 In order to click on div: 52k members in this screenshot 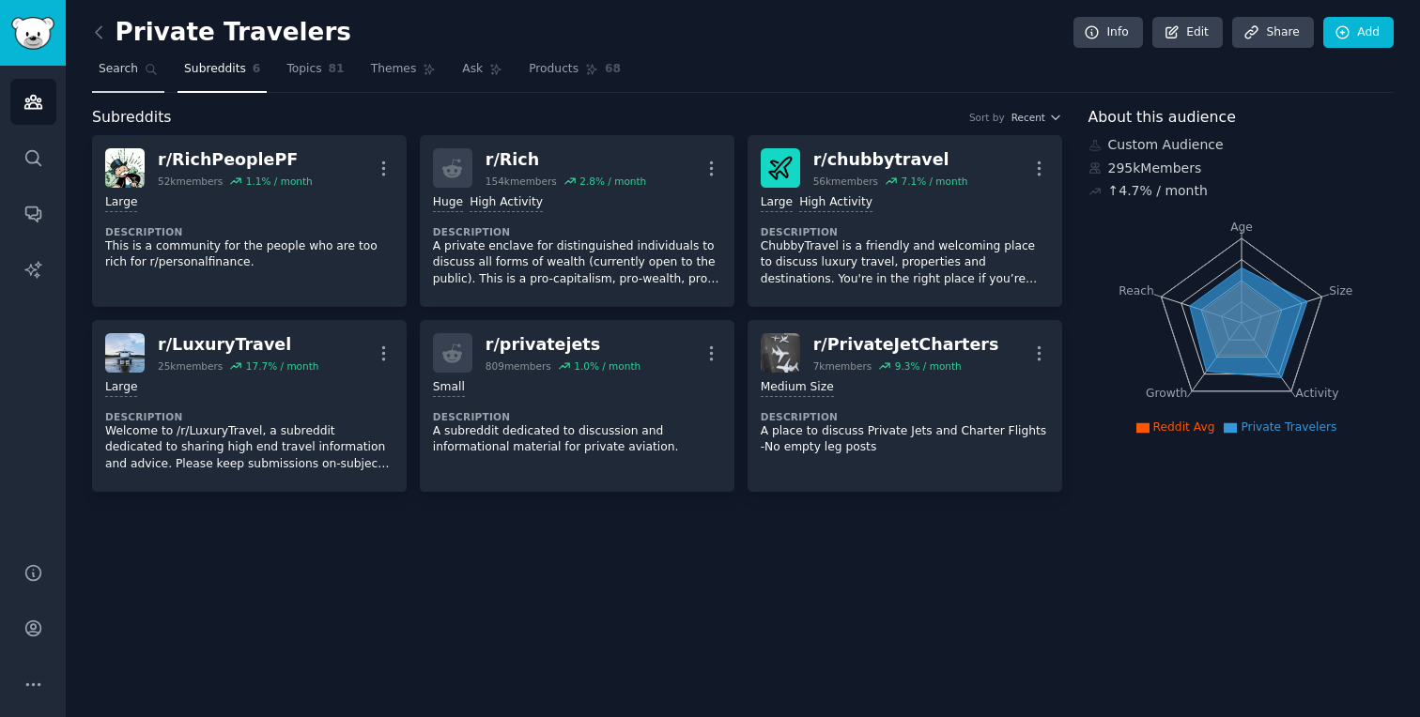, I will do `click(190, 181)`.